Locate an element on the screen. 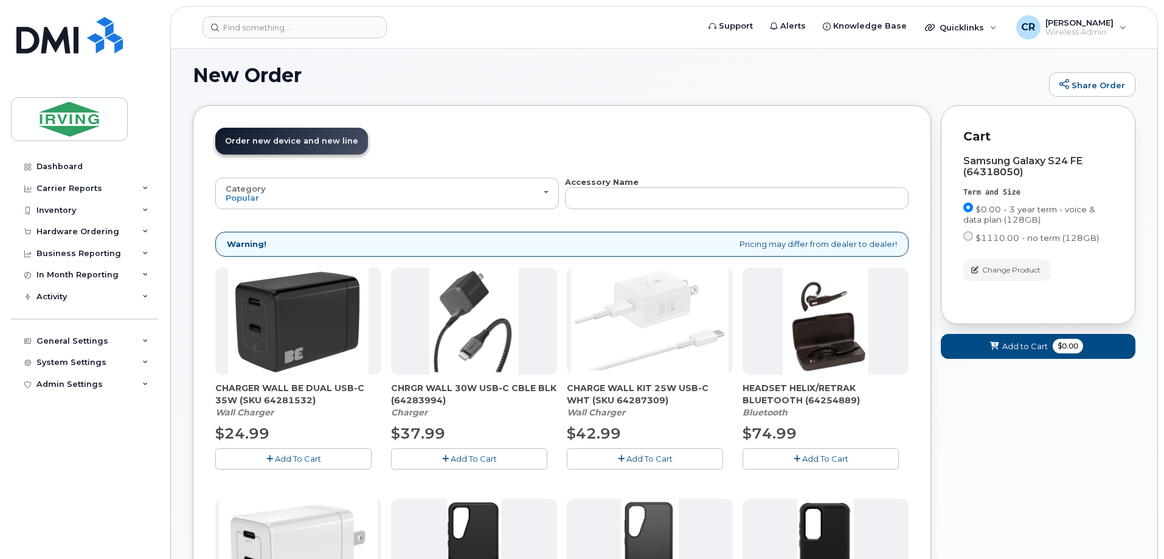  span: $1110.00 - no term (128GB) is located at coordinates (1037, 238).